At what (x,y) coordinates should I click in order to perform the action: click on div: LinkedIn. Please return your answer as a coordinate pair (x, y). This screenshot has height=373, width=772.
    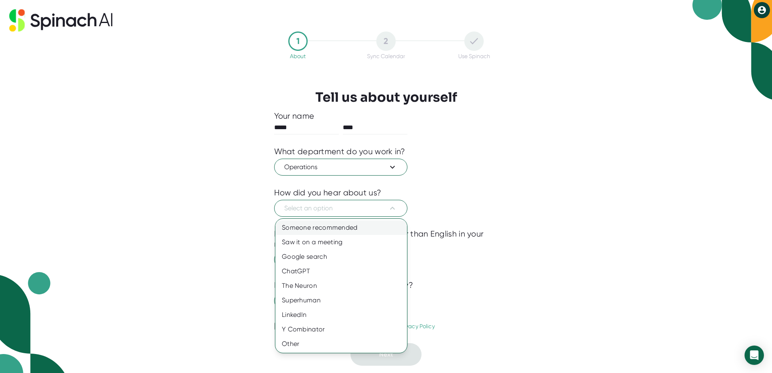
    Looking at the image, I should click on (341, 315).